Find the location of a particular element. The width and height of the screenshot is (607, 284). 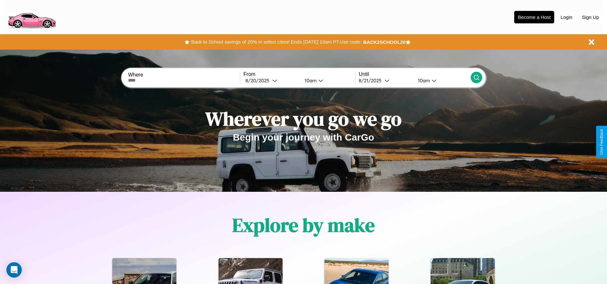

label: Until is located at coordinates (414, 74).